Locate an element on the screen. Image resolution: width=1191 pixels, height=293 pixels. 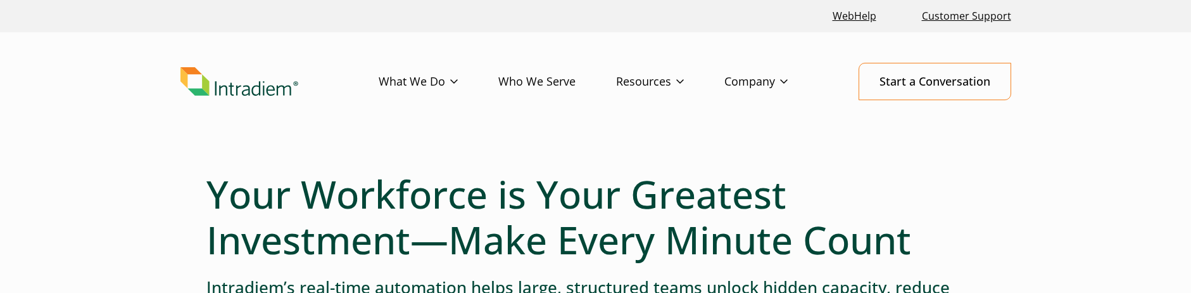
h1: Your Workforce is Your Greatest Investment—Make Every Minute Count is located at coordinates (596, 217).